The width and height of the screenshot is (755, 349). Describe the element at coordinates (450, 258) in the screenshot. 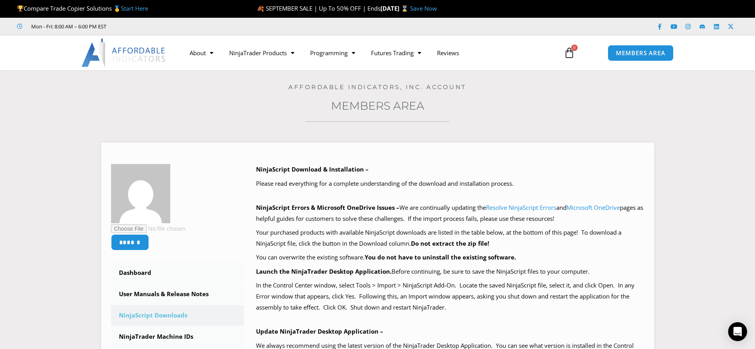

I see `p: You can overwrite the existing software.` at that location.